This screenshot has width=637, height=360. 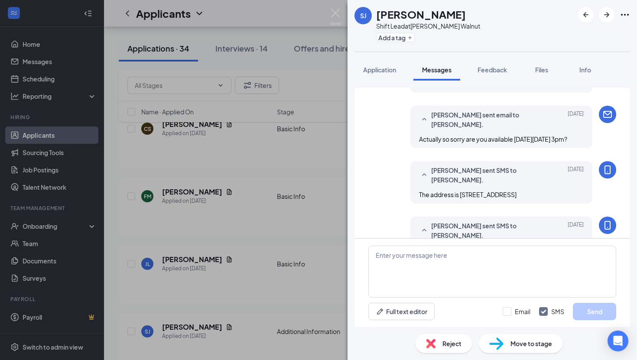 I want to click on svg: ArrowLeftNew, so click(x=586, y=15).